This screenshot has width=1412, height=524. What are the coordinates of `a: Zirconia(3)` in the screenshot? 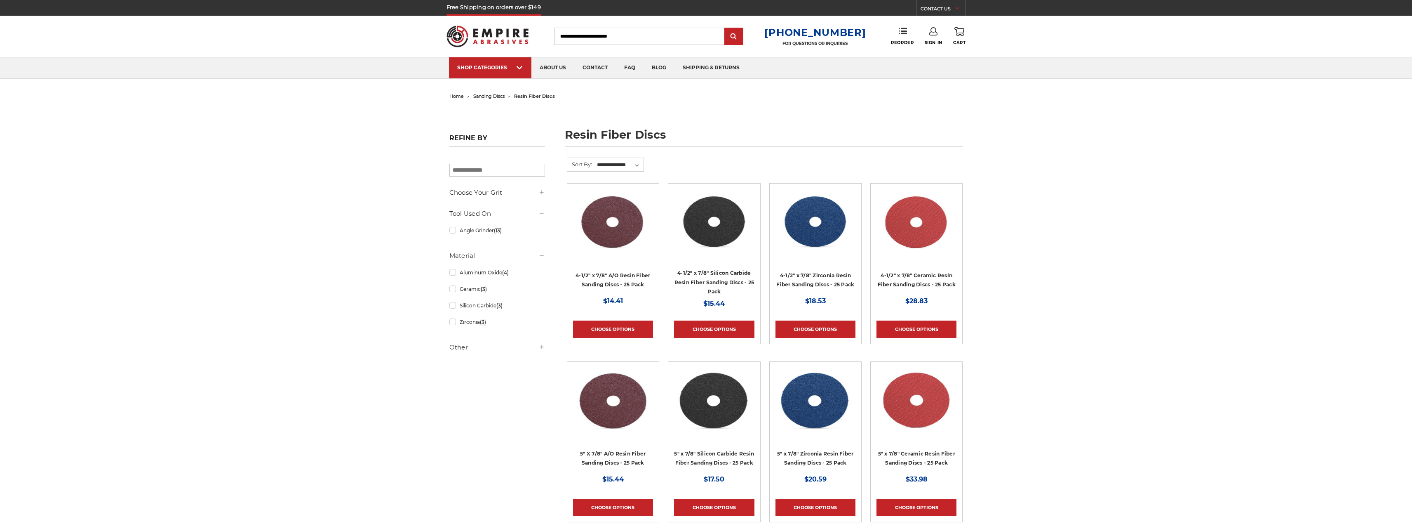 It's located at (497, 322).